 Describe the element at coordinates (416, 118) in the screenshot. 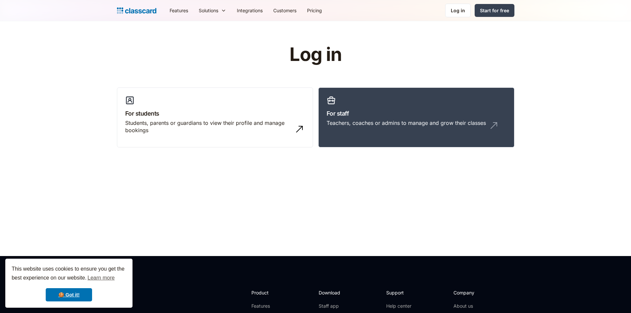

I see `a: For staffTeachers, coaches or admins to manage and grow their classes` at that location.